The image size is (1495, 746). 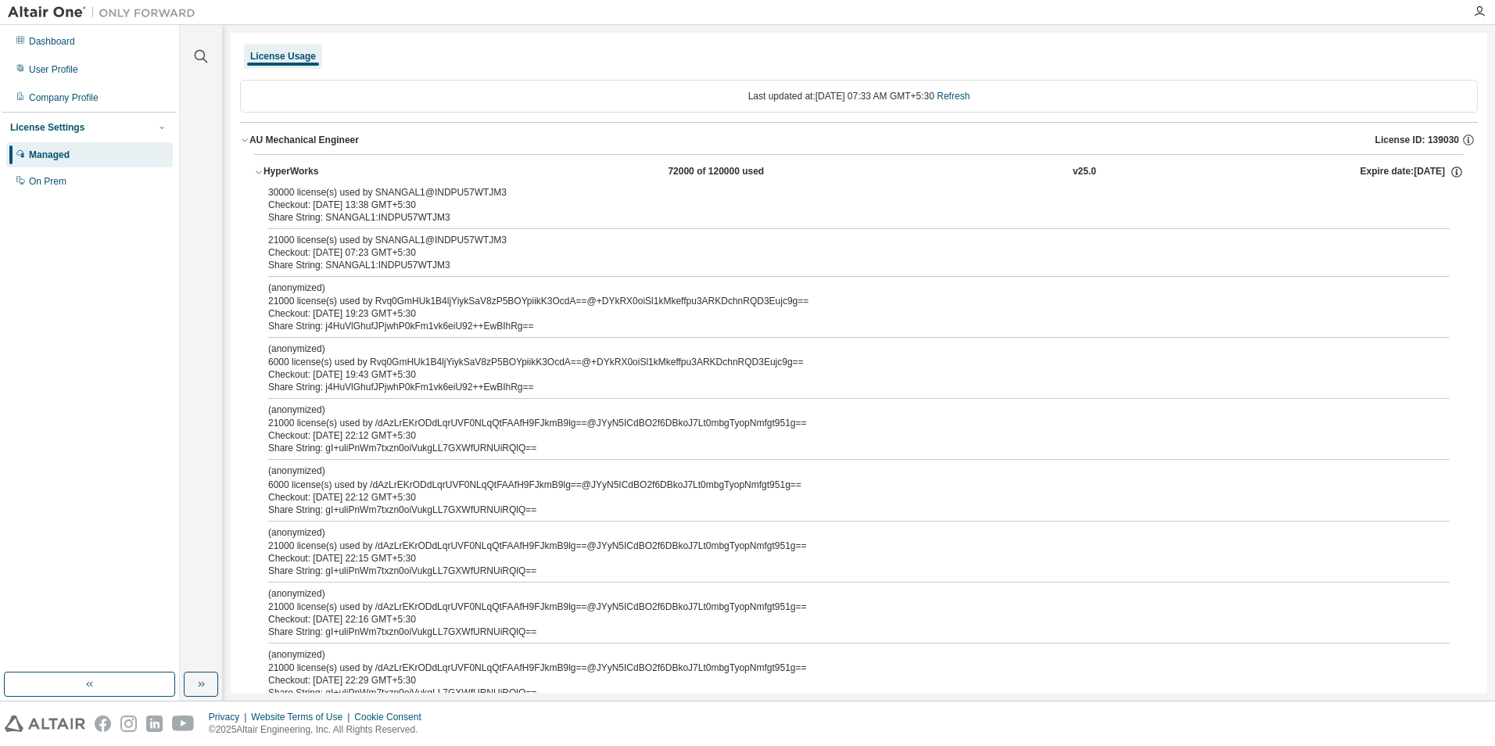 What do you see at coordinates (738, 172) in the screenshot?
I see `div: 72000 of 120000 used` at bounding box center [738, 172].